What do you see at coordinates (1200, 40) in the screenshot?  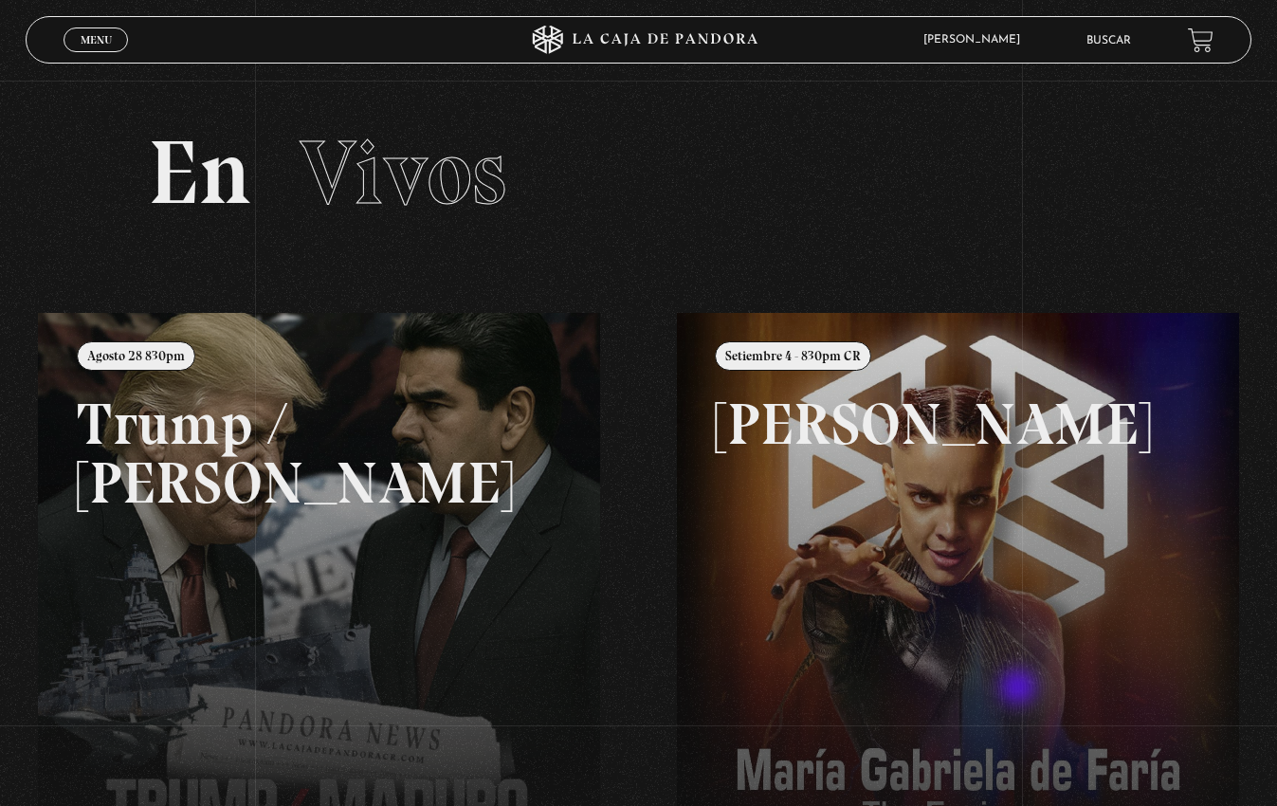 I see `a: View your shopping cart` at bounding box center [1200, 40].